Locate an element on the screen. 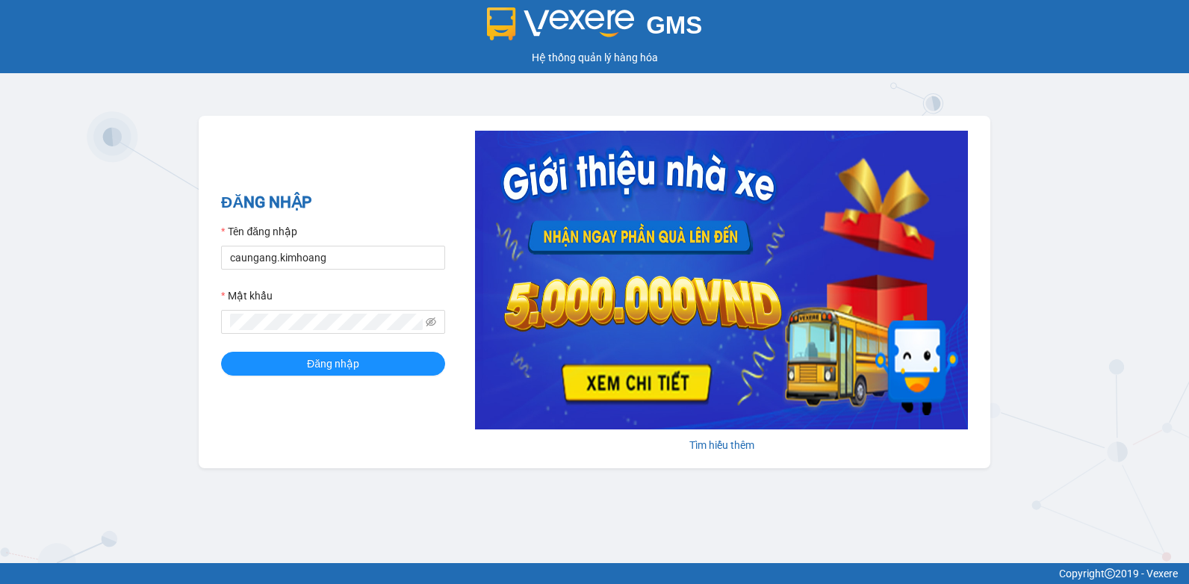 The width and height of the screenshot is (1189, 584). img: banner-0 is located at coordinates (721, 280).